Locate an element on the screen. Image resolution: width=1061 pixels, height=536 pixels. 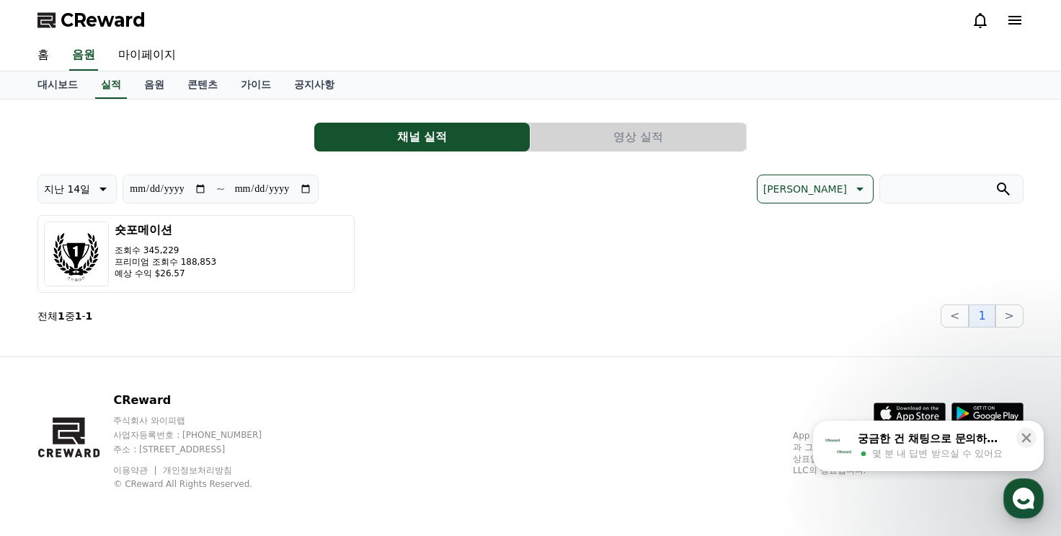
h3: 숏포메이션 is located at coordinates (165, 230).